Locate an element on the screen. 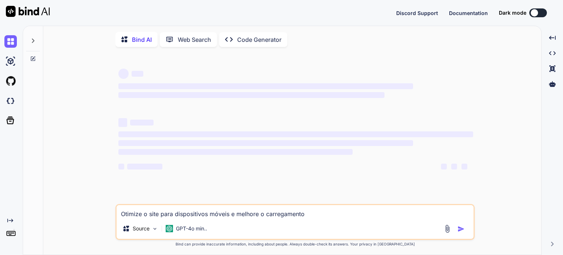 This screenshot has width=563, height=255. img: Bind AI is located at coordinates (28, 11).